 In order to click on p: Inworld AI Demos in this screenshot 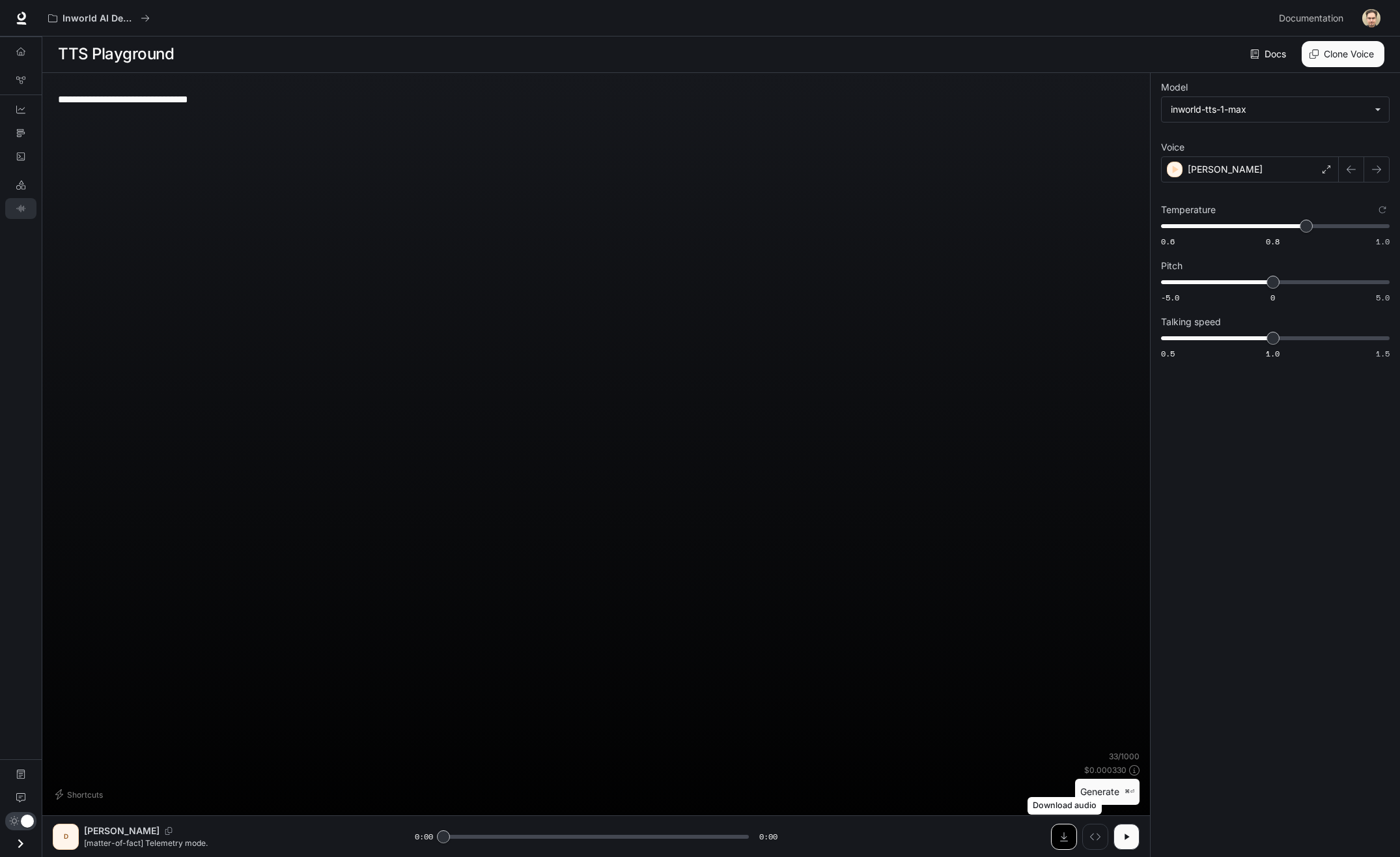, I will do `click(99, 19)`.